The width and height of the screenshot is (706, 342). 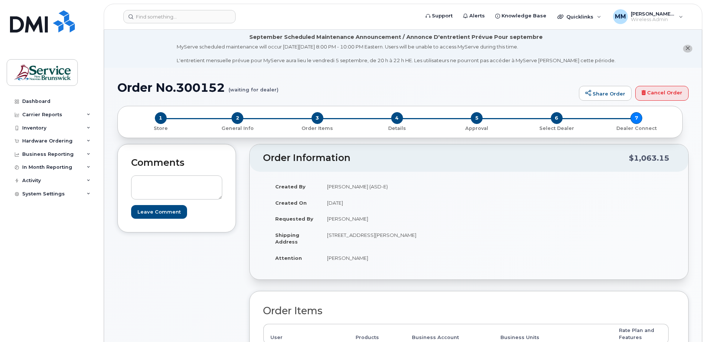 What do you see at coordinates (397, 129) in the screenshot?
I see `p: Details` at bounding box center [397, 129].